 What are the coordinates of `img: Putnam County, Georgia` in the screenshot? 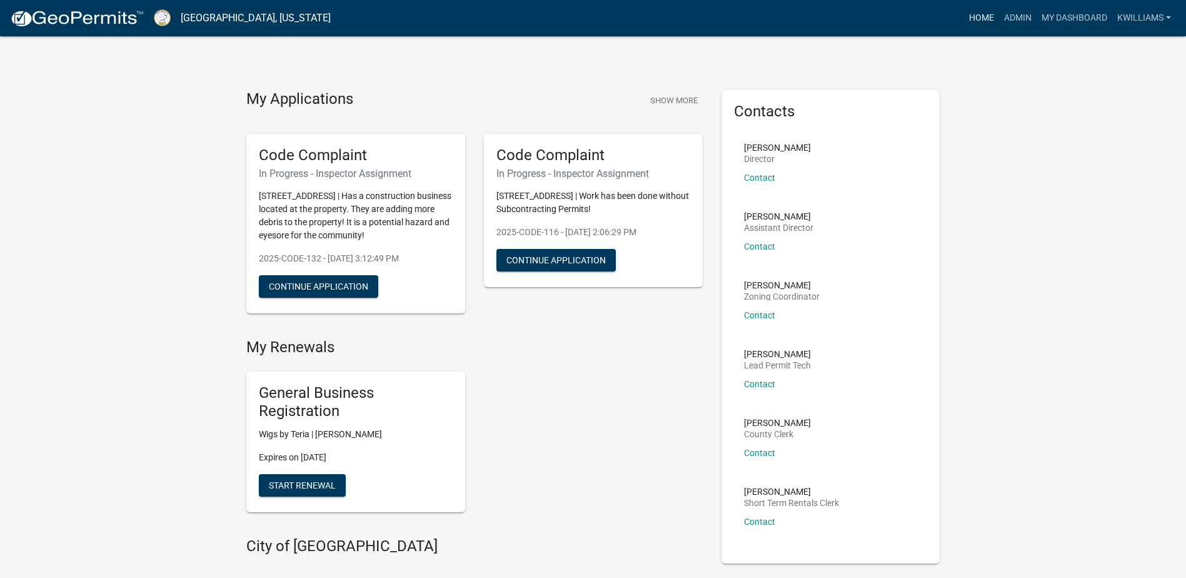 It's located at (162, 18).